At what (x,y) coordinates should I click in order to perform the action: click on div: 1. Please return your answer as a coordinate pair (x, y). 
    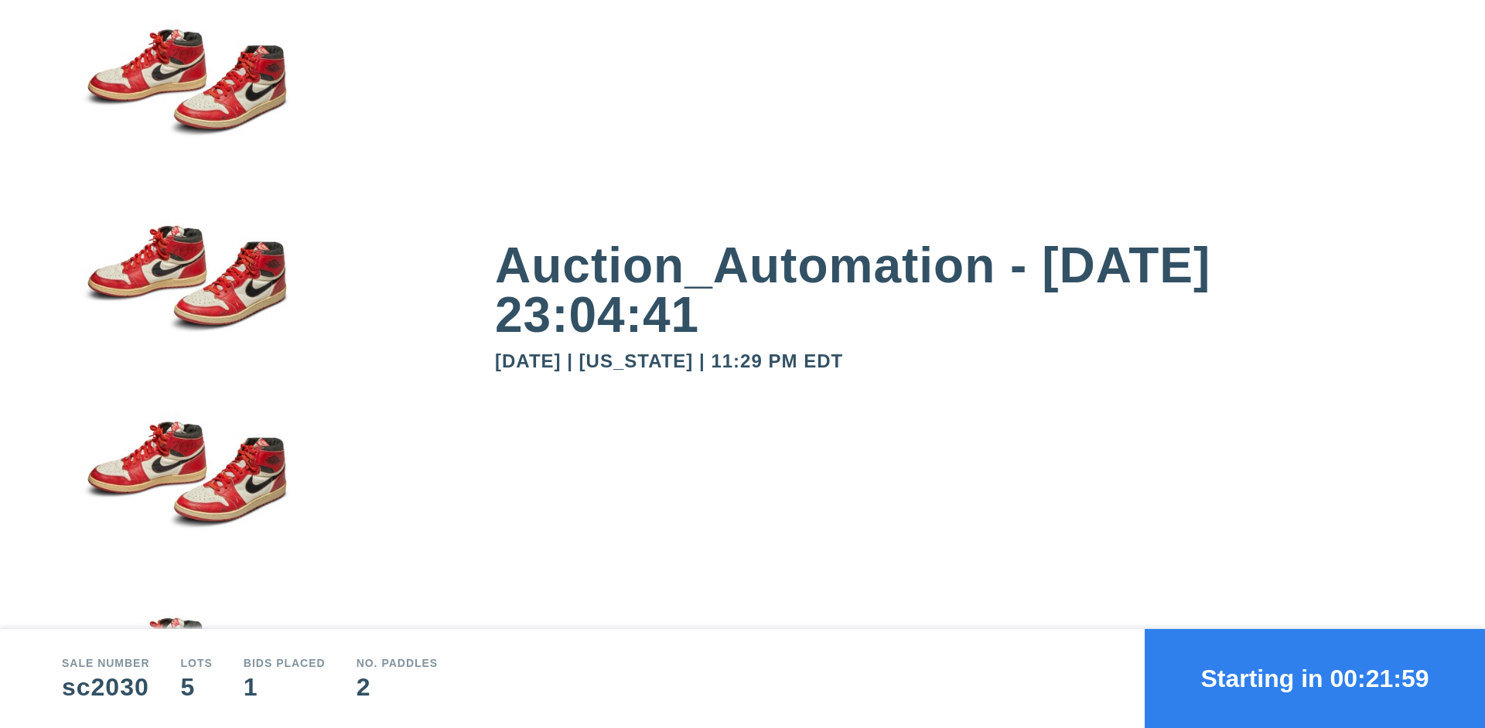
    Looking at the image, I should click on (285, 687).